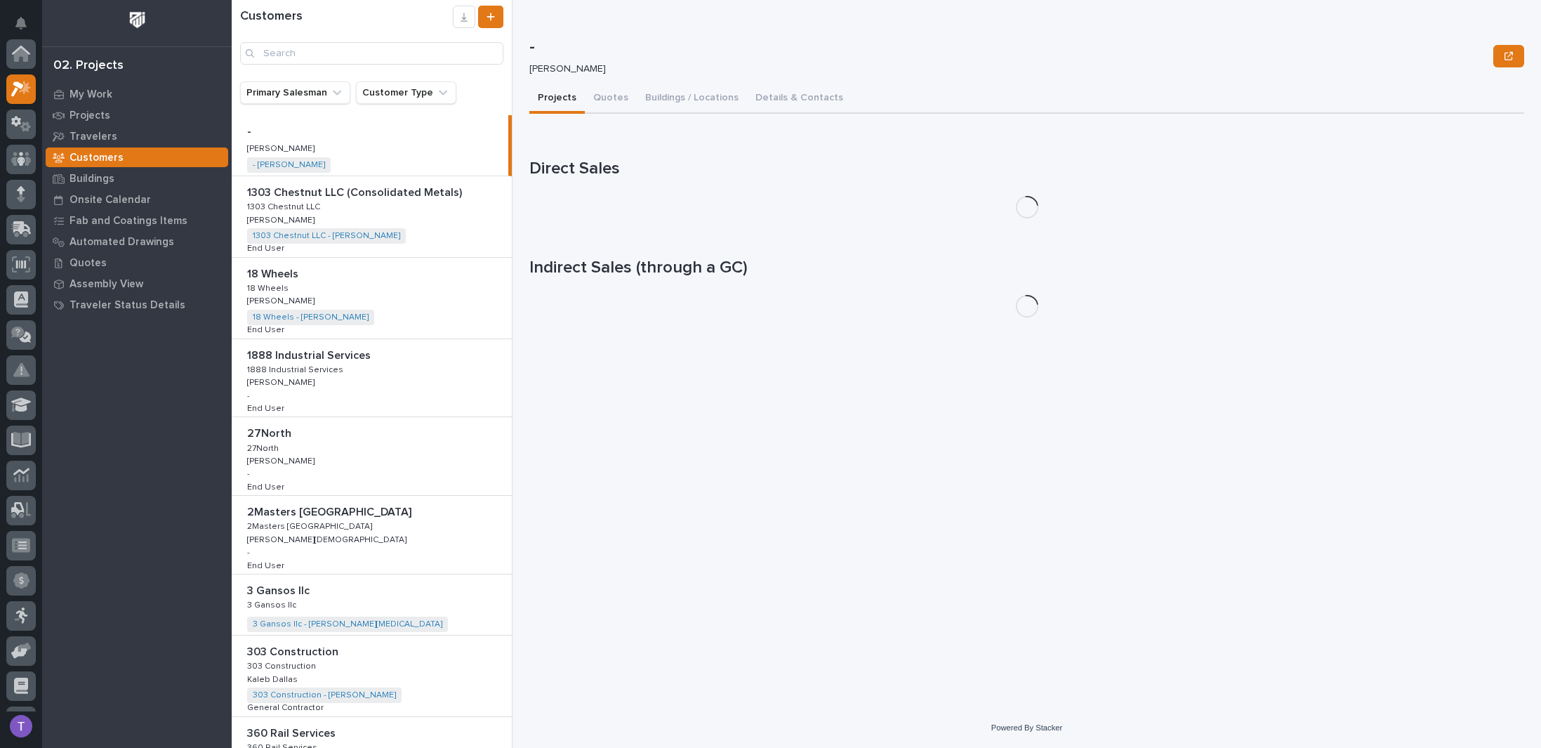 Image resolution: width=1541 pixels, height=748 pixels. I want to click on a: Powered By Stacker, so click(1026, 727).